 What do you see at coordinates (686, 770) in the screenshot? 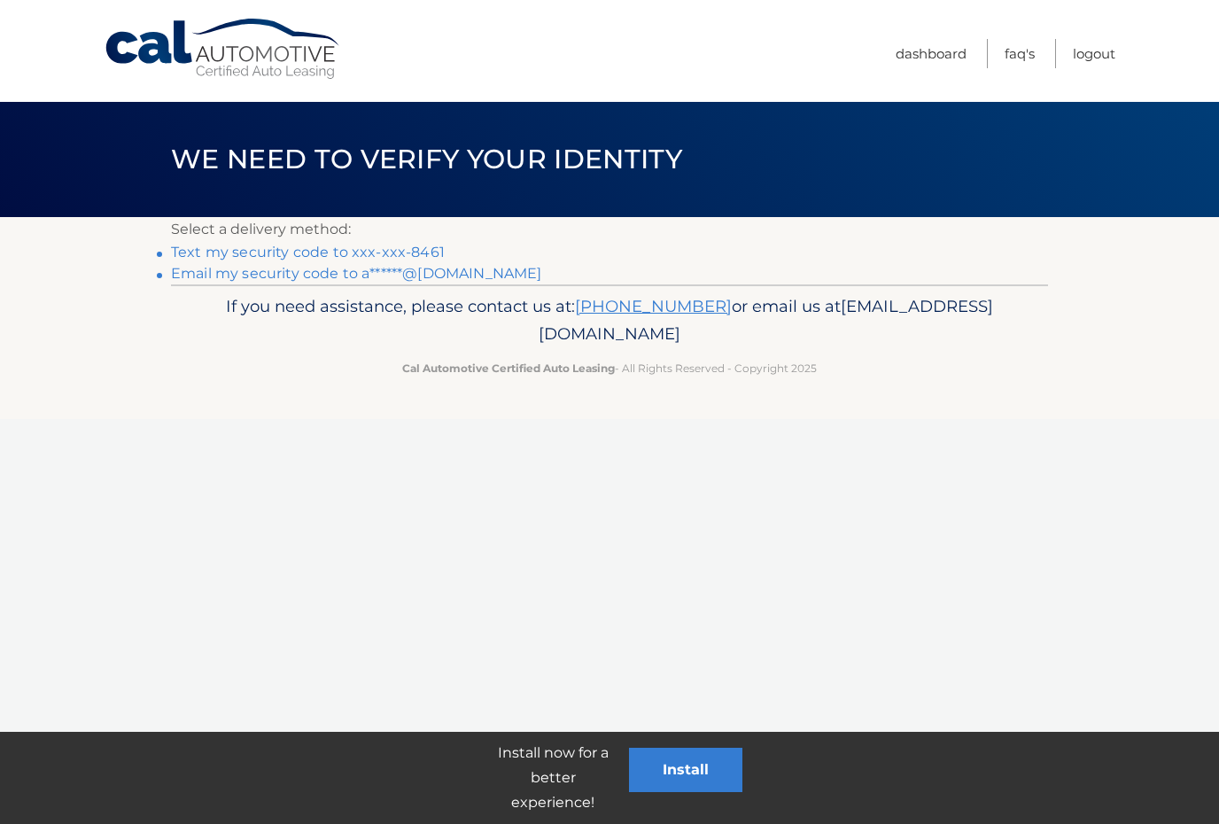
I see `button: Install` at bounding box center [686, 770].